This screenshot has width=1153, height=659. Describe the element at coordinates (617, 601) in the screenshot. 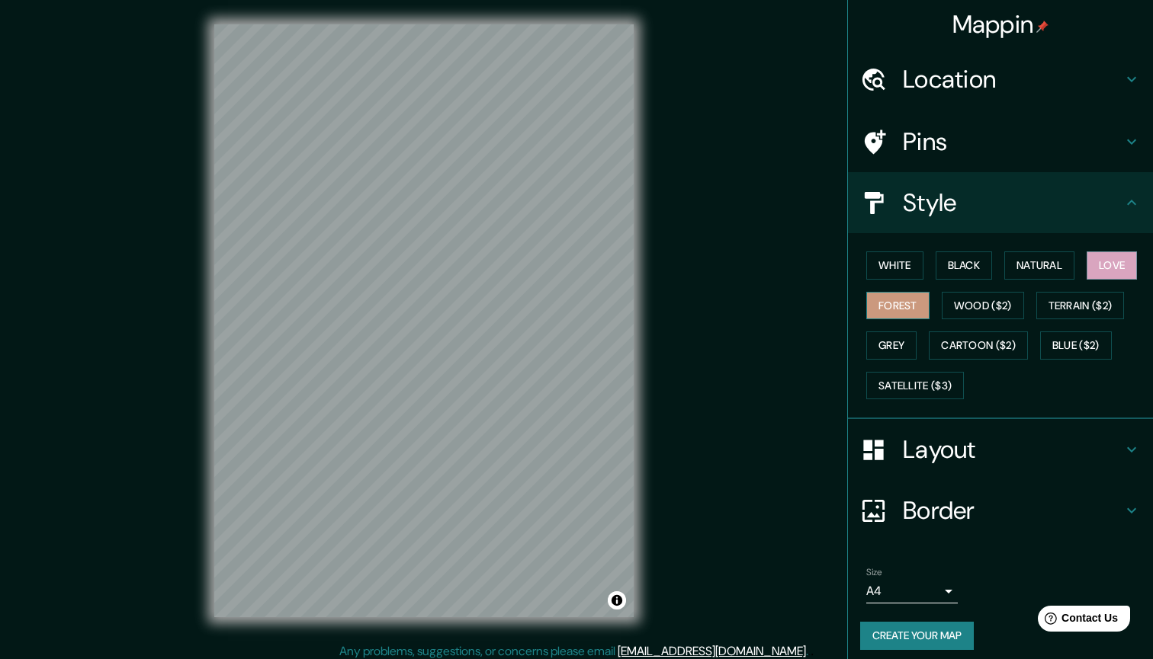

I see `button: Toggle attribution` at that location.